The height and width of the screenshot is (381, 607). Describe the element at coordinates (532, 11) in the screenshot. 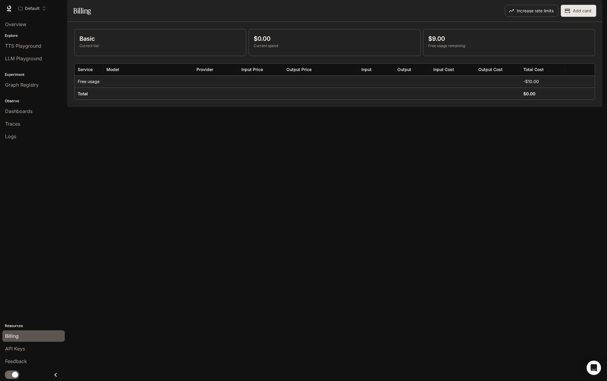

I see `button: Increase rate limits` at that location.